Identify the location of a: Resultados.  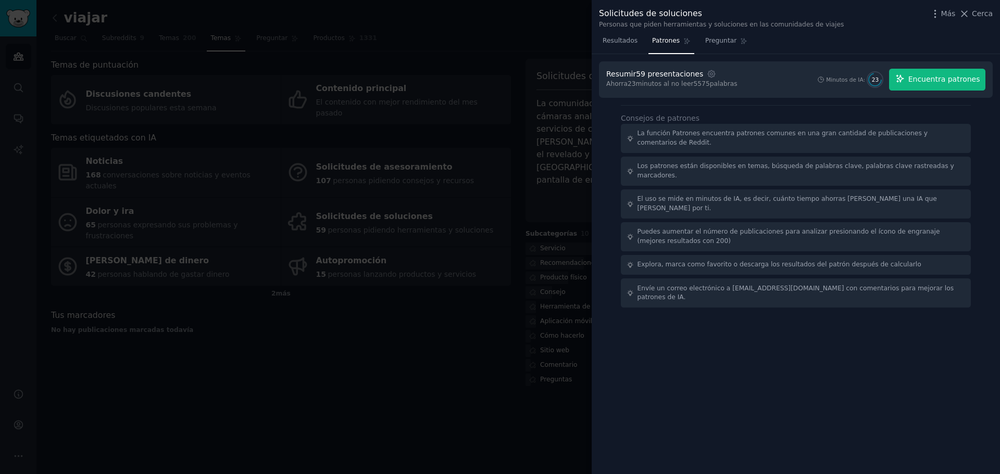
(619, 43).